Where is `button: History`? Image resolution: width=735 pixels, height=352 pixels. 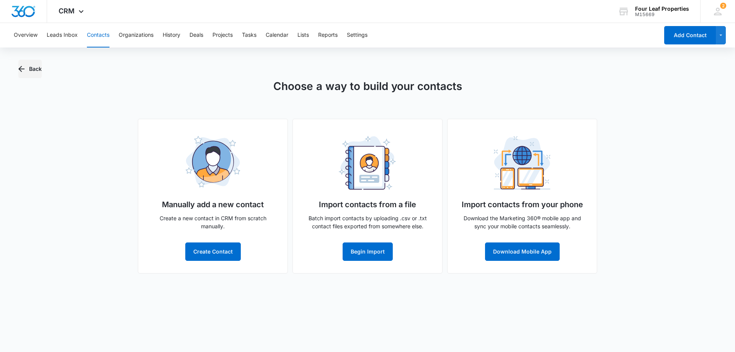 button: History is located at coordinates (171, 35).